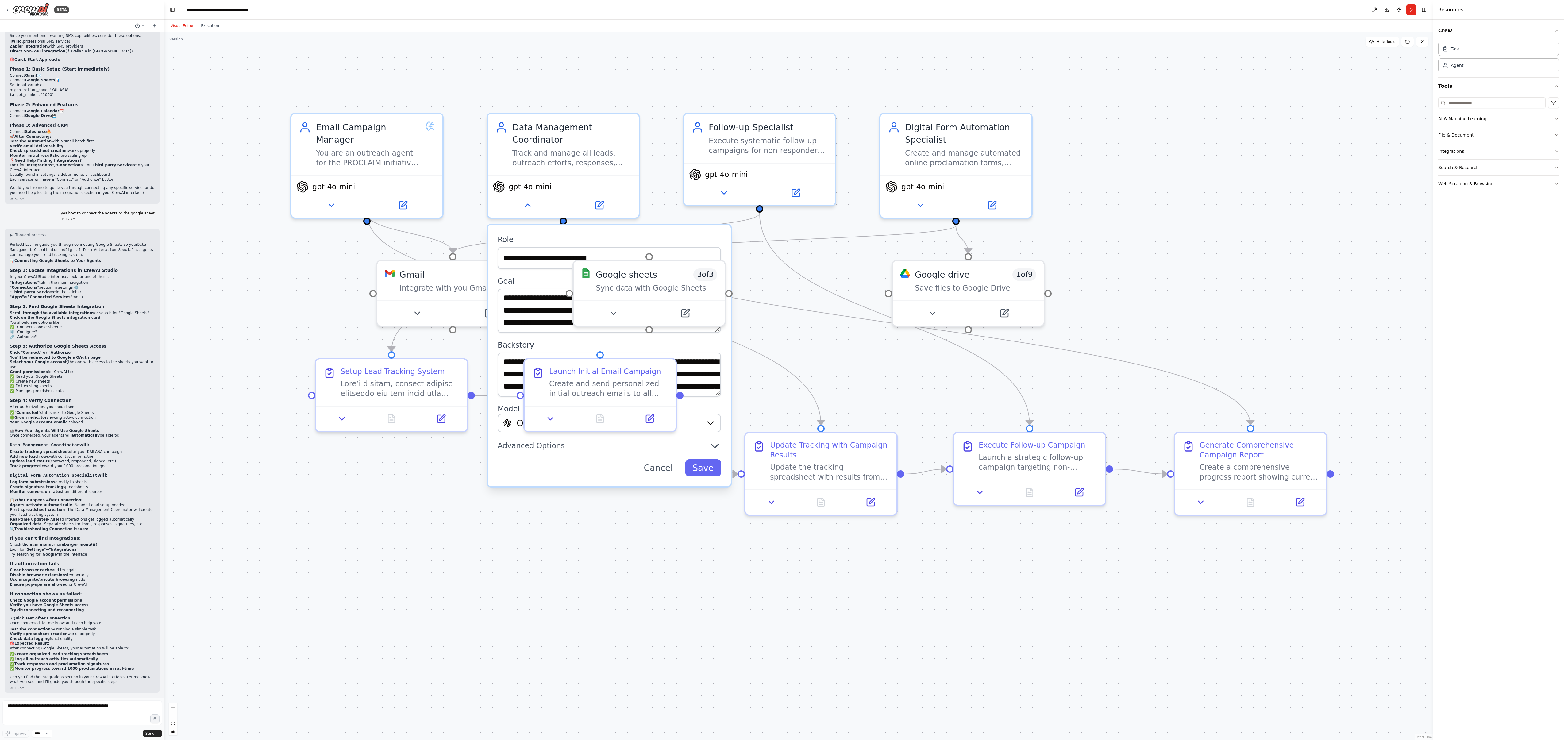 This screenshot has height=740, width=1564. What do you see at coordinates (1499, 167) in the screenshot?
I see `button: Search & Research` at bounding box center [1499, 167].